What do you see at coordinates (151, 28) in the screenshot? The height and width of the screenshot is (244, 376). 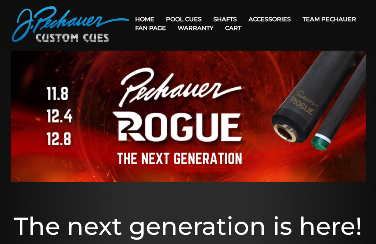 I see `a: Fan Page` at bounding box center [151, 28].